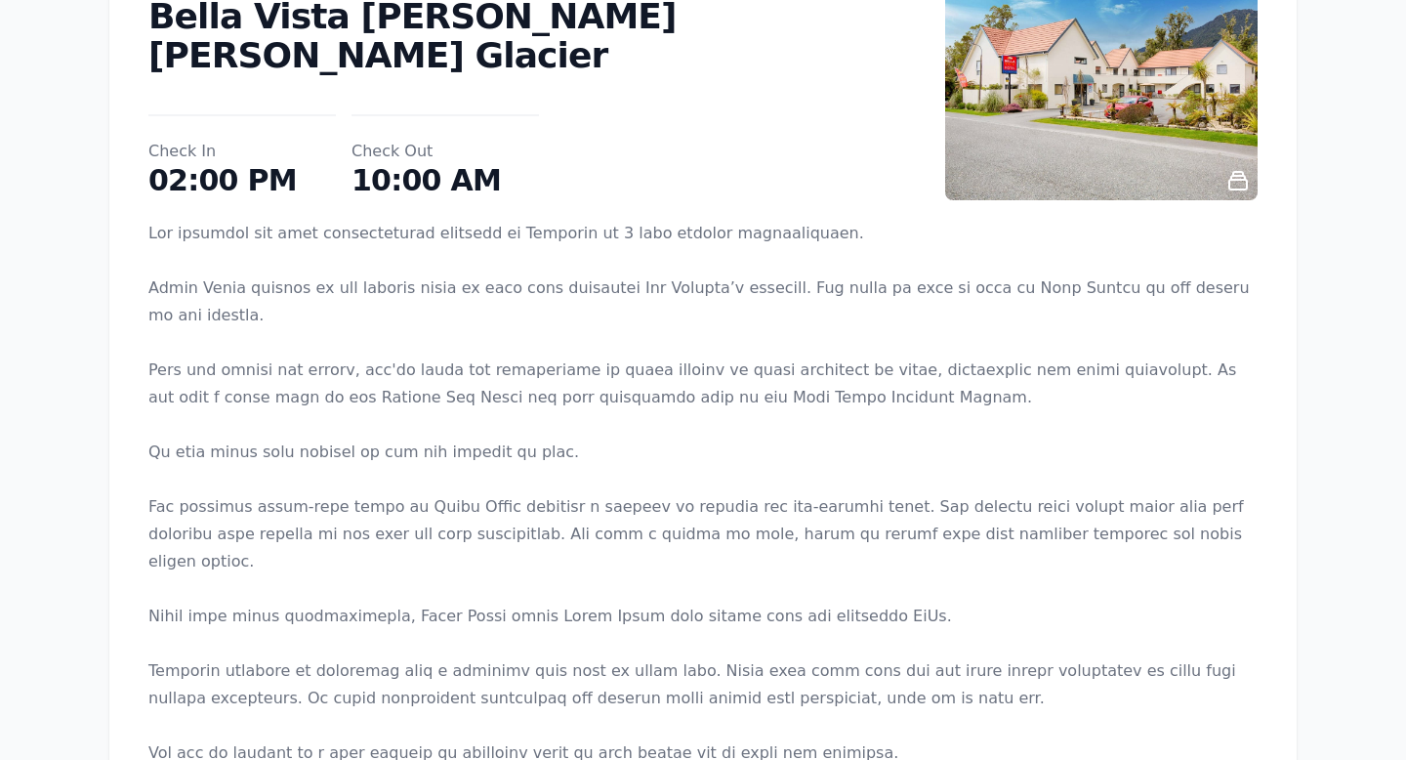 The image size is (1406, 760). What do you see at coordinates (445, 151) in the screenshot?
I see `dt: Check Out` at bounding box center [445, 151].